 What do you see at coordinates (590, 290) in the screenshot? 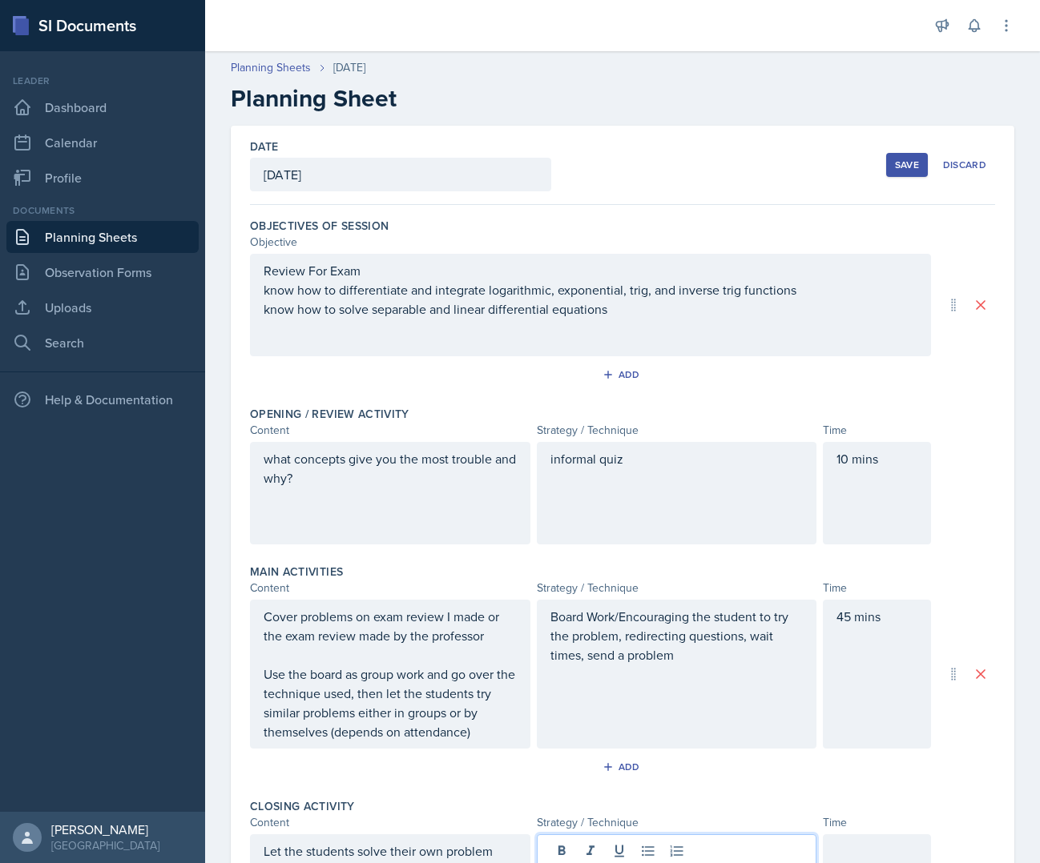
I see `p: know how to differentiate and integrate logarithmic, exponential, trig, and inverse trig functions` at bounding box center [590, 290].